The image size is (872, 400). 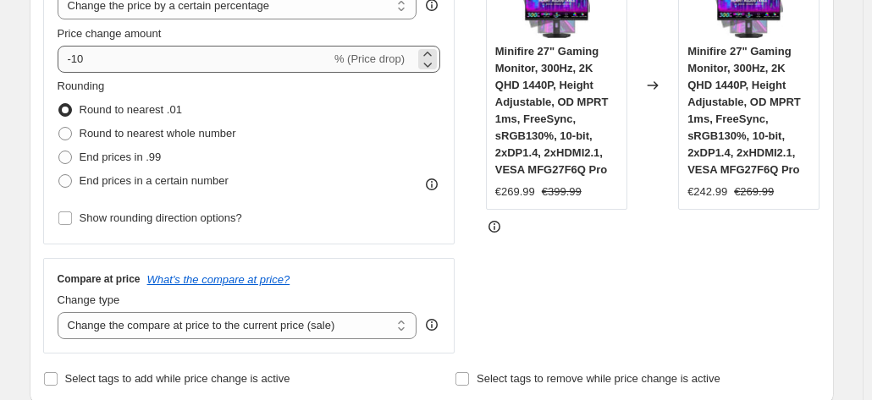 I want to click on input: -15, so click(x=194, y=59).